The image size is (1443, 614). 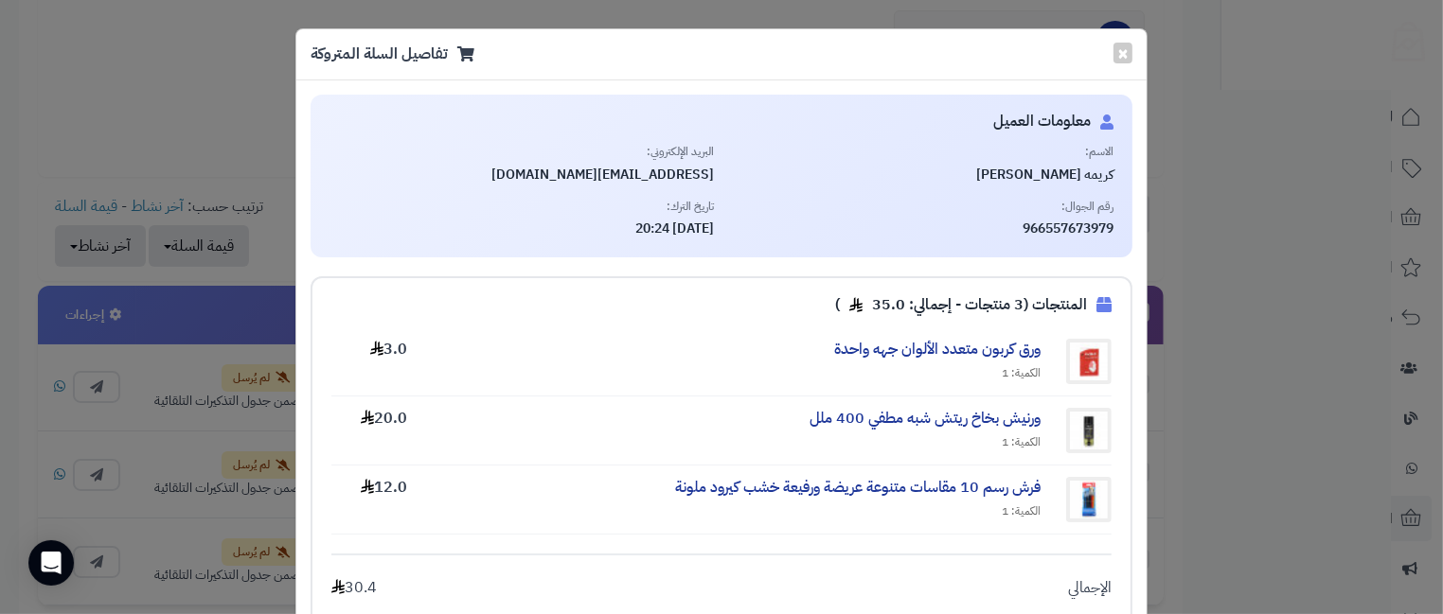 I want to click on img: ورق كربون متعدد الألوان جهه واحدة, so click(x=1089, y=362).